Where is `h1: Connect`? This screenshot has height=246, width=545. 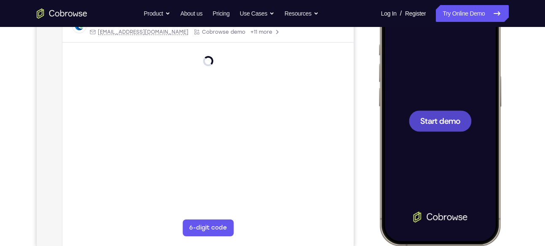 h1: Connect is located at coordinates (55, 12).